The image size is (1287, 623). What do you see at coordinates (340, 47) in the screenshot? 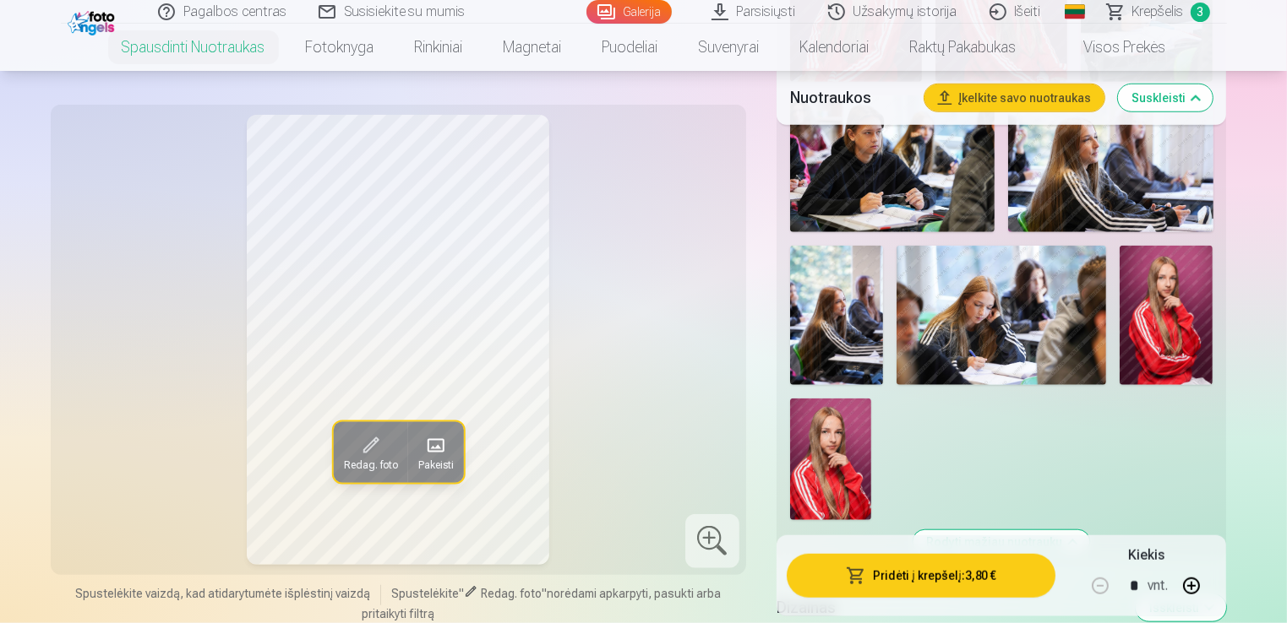
I see `a: Fotoknyga` at bounding box center [340, 47].